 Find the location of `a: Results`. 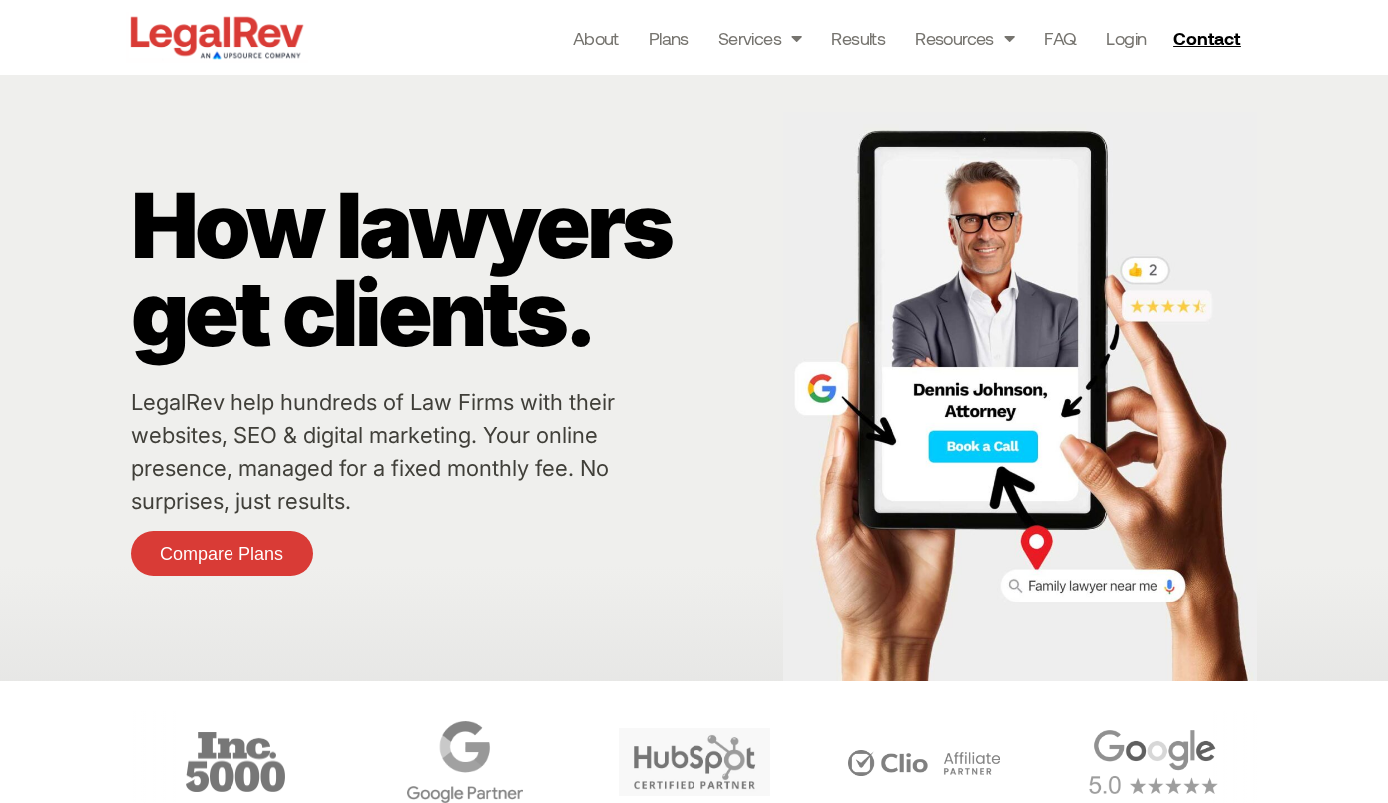

a: Results is located at coordinates (858, 38).